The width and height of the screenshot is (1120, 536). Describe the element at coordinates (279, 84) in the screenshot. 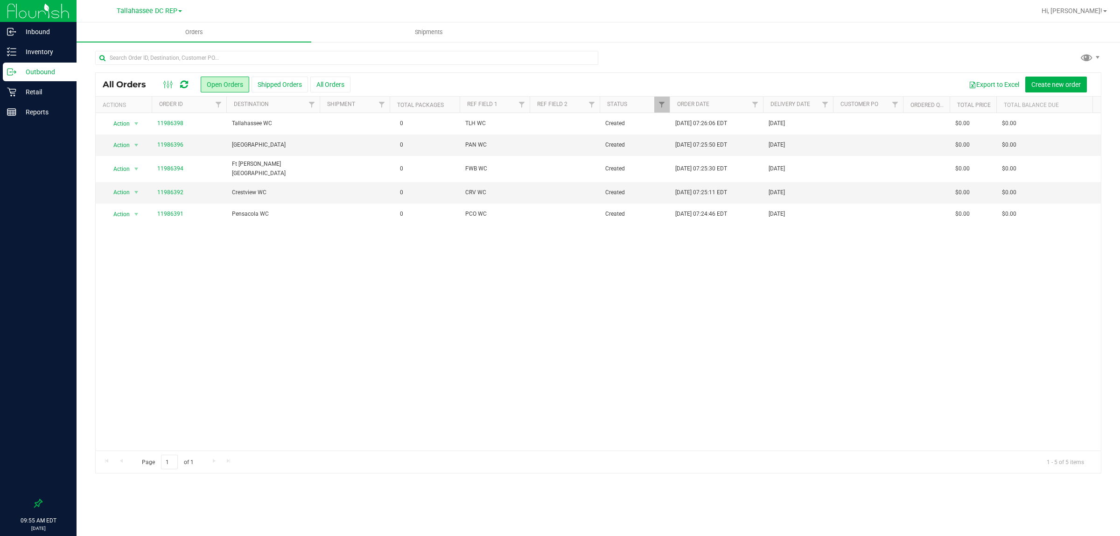

I see `button: Shipped Orders` at that location.